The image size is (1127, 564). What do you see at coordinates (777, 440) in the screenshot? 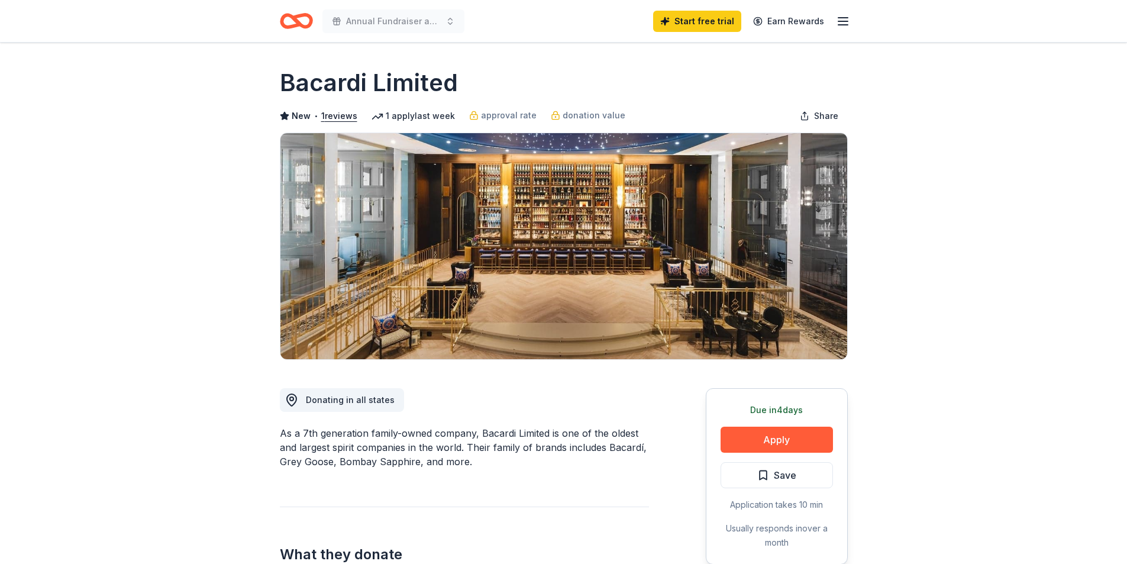
I see `button: Apply` at bounding box center [777, 440].